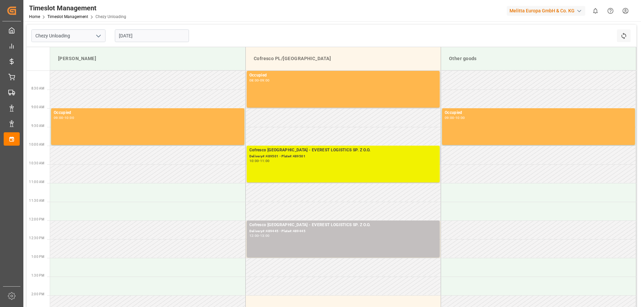 The width and height of the screenshot is (641, 307). Describe the element at coordinates (68, 36) in the screenshot. I see `input: Type to search/select` at that location.